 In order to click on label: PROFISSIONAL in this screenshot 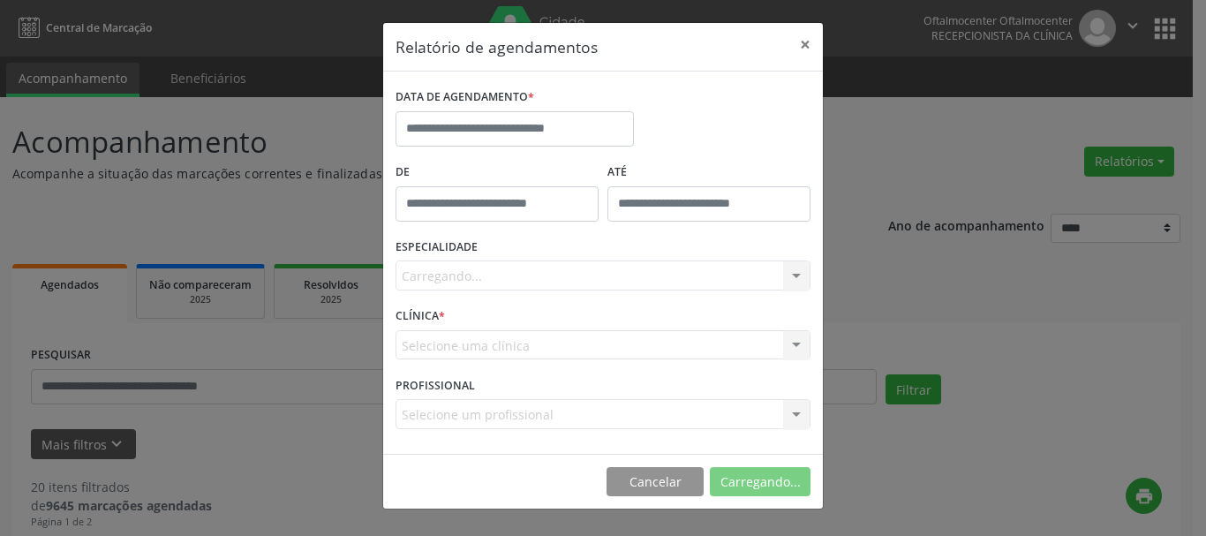, I will do `click(435, 385)`.